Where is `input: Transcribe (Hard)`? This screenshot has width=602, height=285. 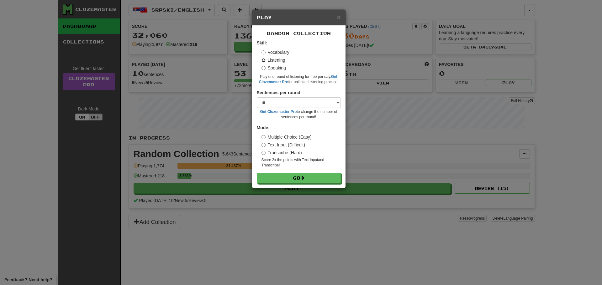 input: Transcribe (Hard) is located at coordinates (263, 153).